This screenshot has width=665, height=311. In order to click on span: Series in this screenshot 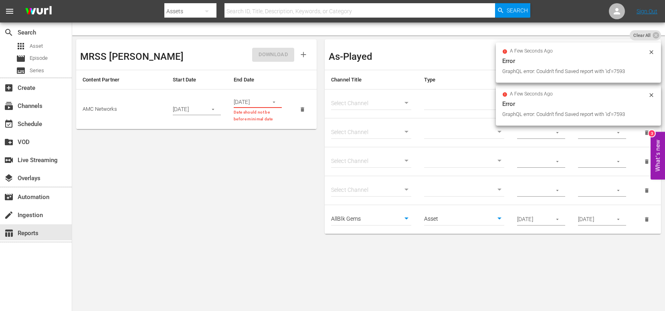, I will do `click(37, 71)`.